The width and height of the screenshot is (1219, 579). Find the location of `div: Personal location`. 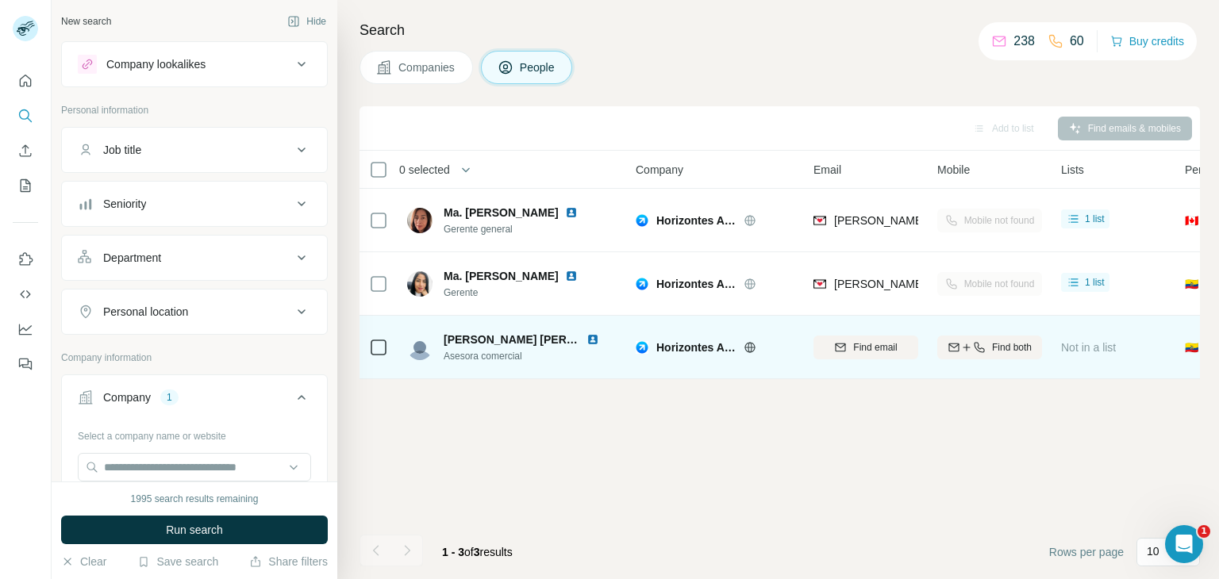

div: Personal location is located at coordinates (145, 312).